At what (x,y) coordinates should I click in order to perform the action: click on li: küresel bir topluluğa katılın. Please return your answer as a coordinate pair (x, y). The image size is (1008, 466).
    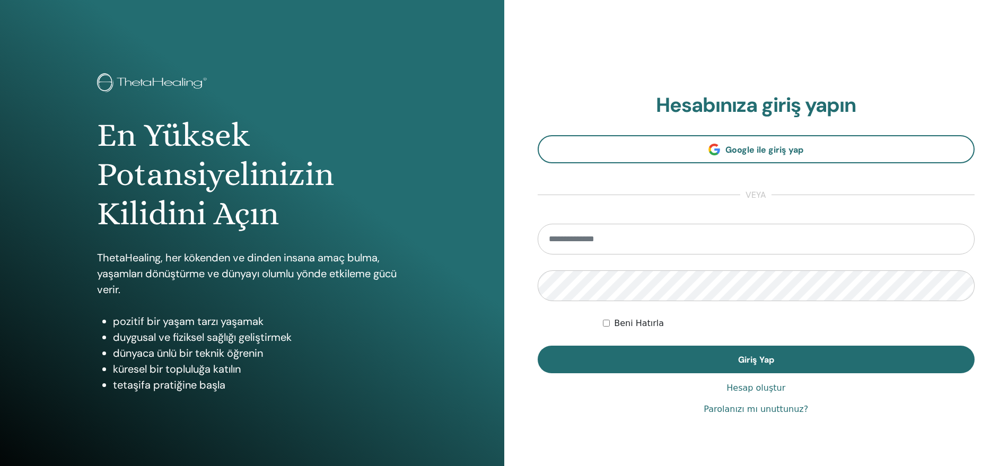
    Looking at the image, I should click on (260, 369).